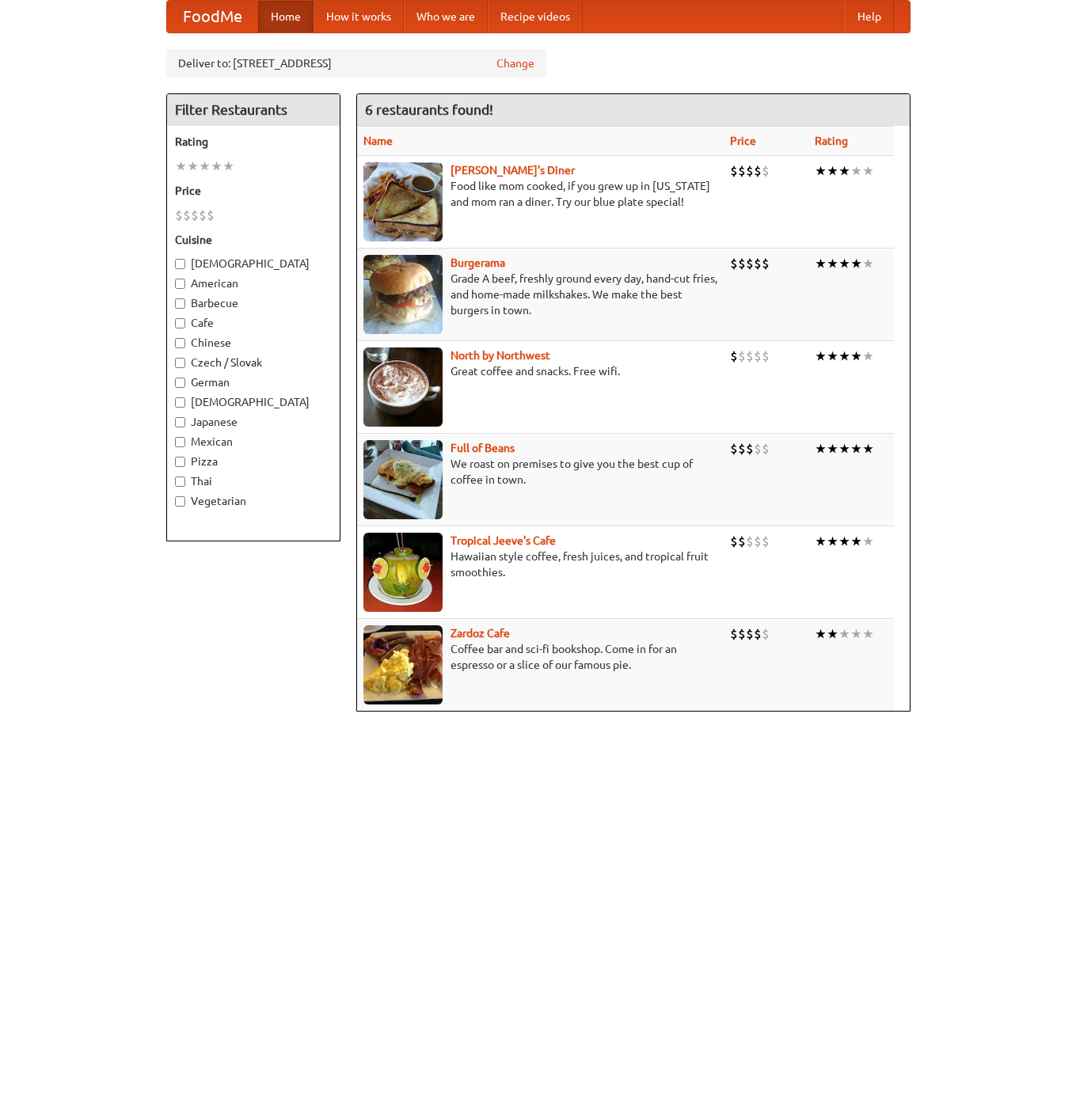 This screenshot has height=1120, width=1076. What do you see at coordinates (831, 141) in the screenshot?
I see `a: Rating` at bounding box center [831, 141].